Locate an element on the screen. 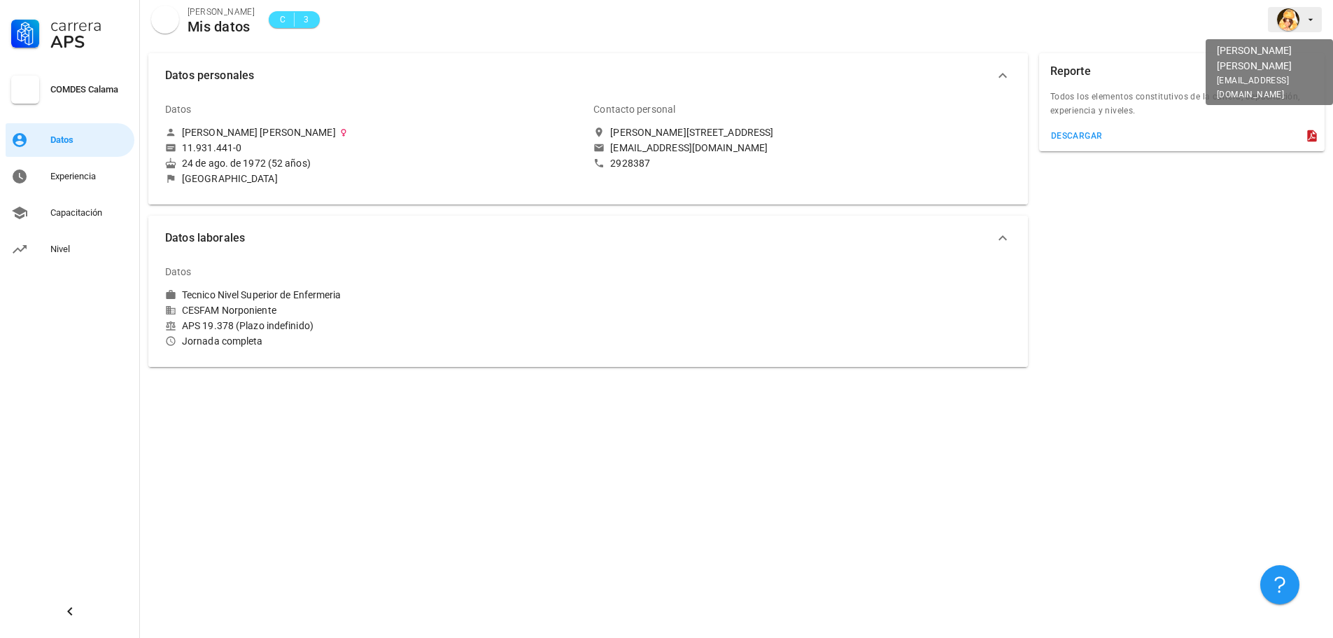  button: descargar is located at coordinates (1077, 136).